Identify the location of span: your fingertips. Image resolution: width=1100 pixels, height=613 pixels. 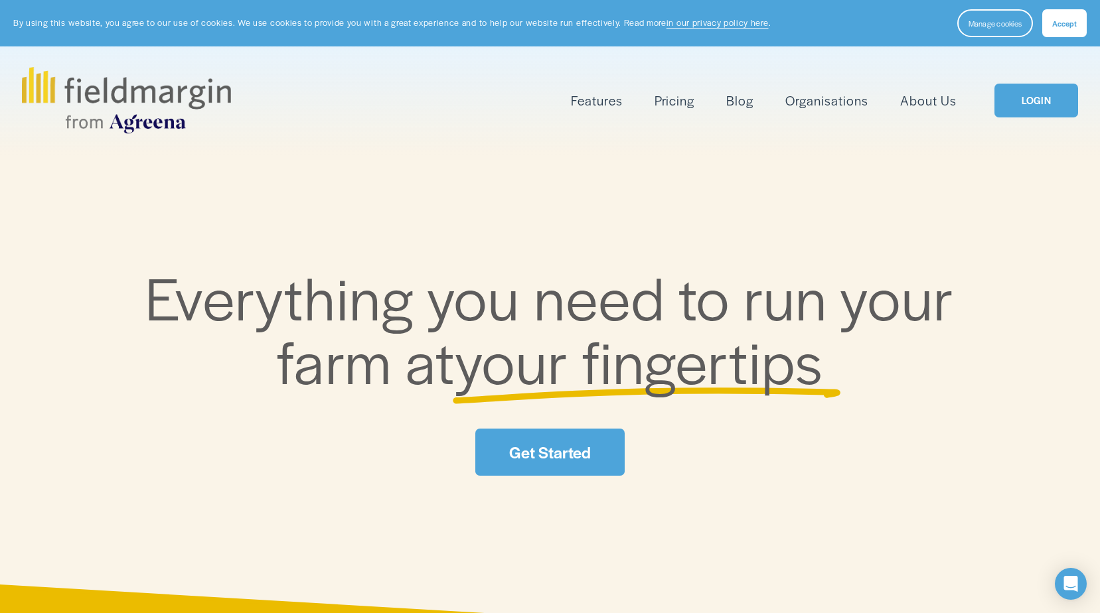
(639, 360).